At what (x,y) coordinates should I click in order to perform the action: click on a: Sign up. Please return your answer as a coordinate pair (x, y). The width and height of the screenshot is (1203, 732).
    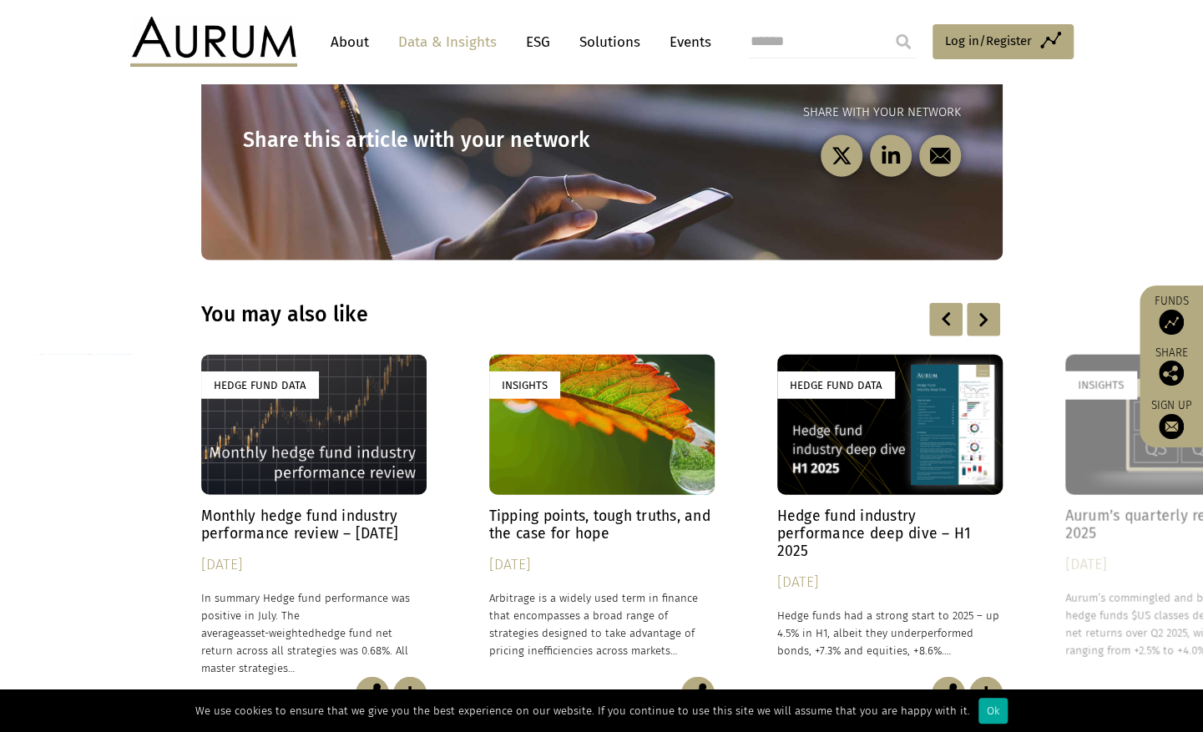
    Looking at the image, I should click on (1171, 418).